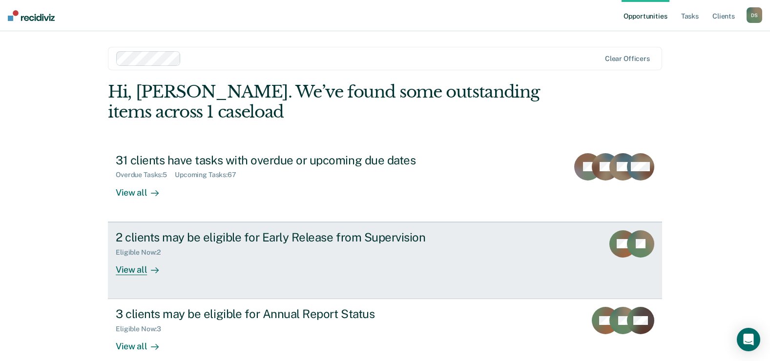 The image size is (770, 361). I want to click on div: D S, so click(754, 15).